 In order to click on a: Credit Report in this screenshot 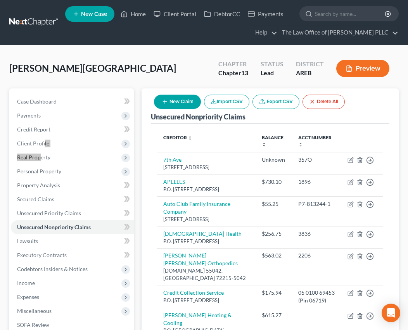, I will do `click(72, 129)`.